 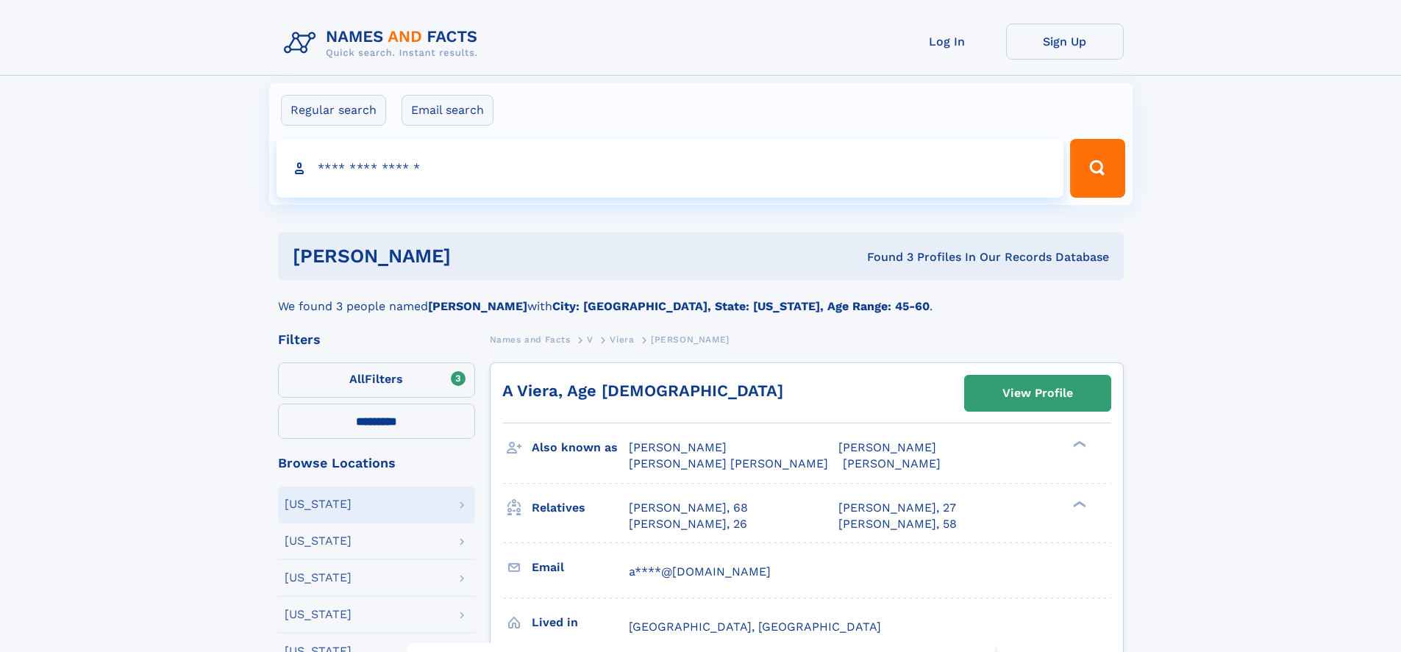 I want to click on a: V, so click(x=590, y=339).